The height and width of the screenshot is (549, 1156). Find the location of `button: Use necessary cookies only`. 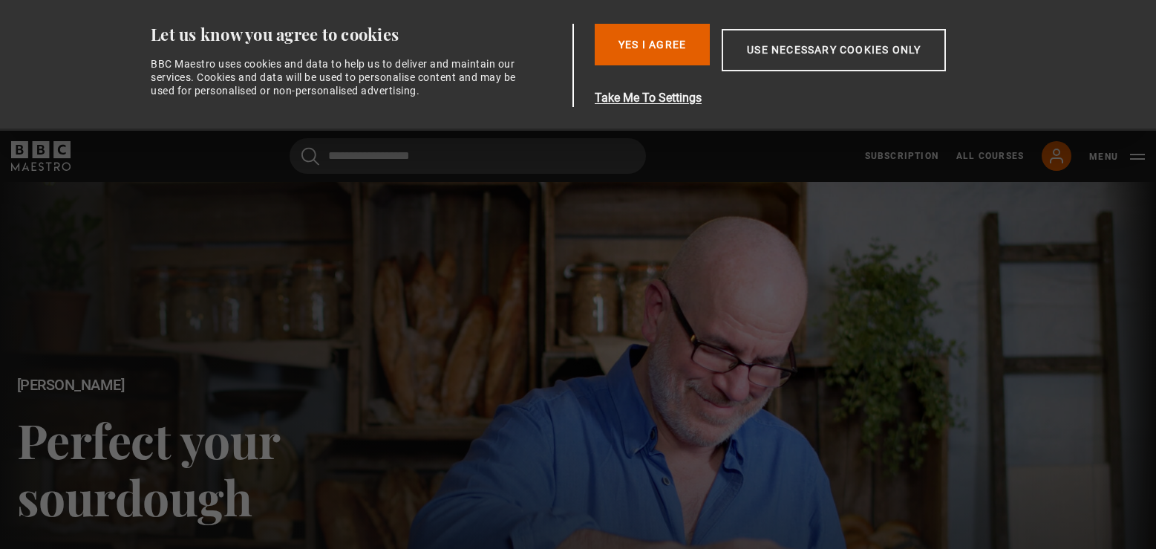

button: Use necessary cookies only is located at coordinates (834, 50).